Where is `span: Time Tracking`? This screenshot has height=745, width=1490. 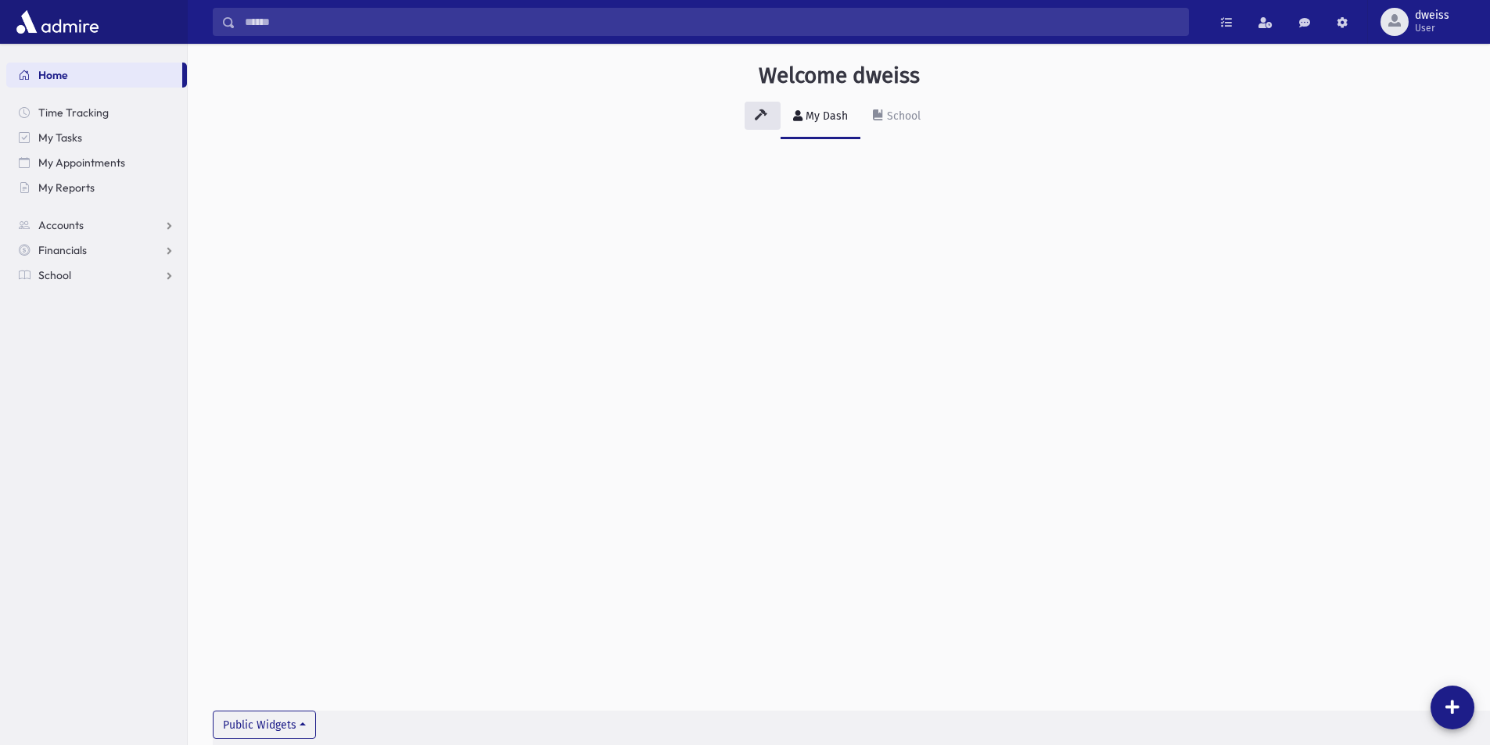
span: Time Tracking is located at coordinates (74, 113).